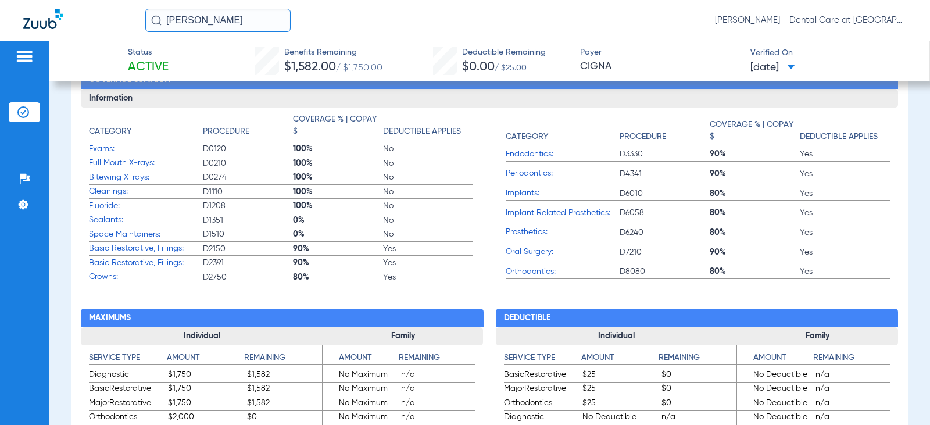 The image size is (930, 425). Describe the element at coordinates (146, 149) in the screenshot. I see `span: Exams:` at that location.